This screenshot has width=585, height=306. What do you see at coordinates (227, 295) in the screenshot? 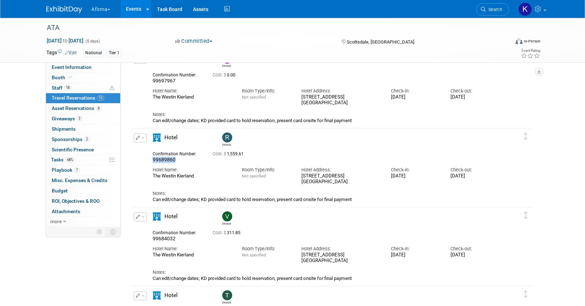
I see `img: Taylor Sebesta` at bounding box center [227, 295].